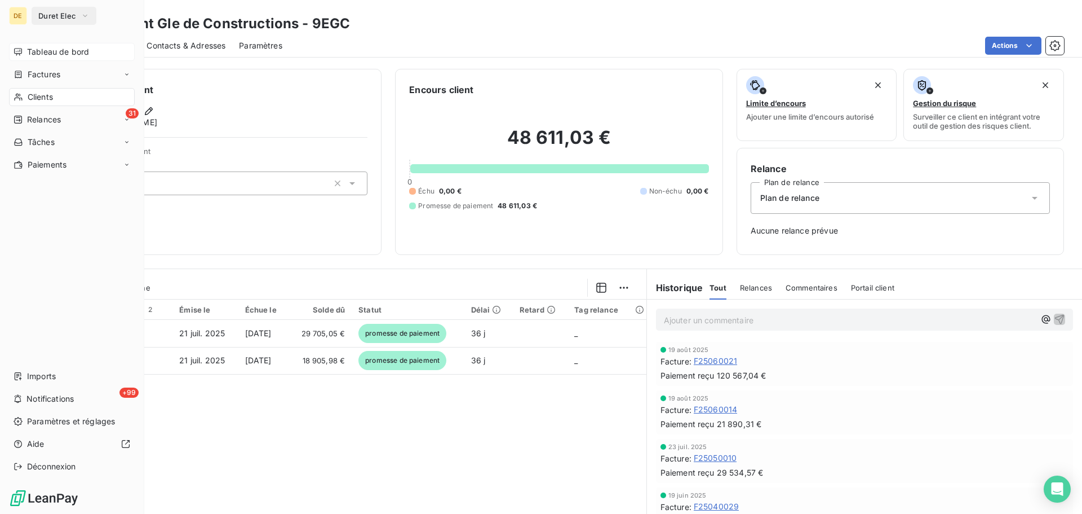  I want to click on span: Plan de relance, so click(790, 198).